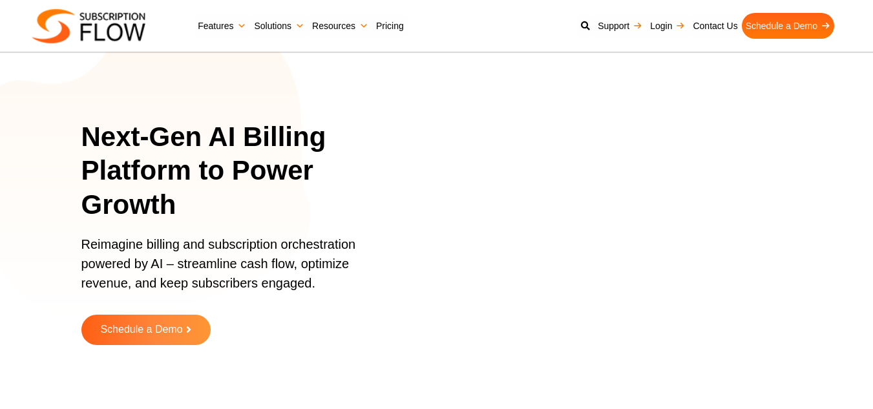 The height and width of the screenshot is (409, 873). I want to click on img: Subscriptionflow, so click(89, 26).